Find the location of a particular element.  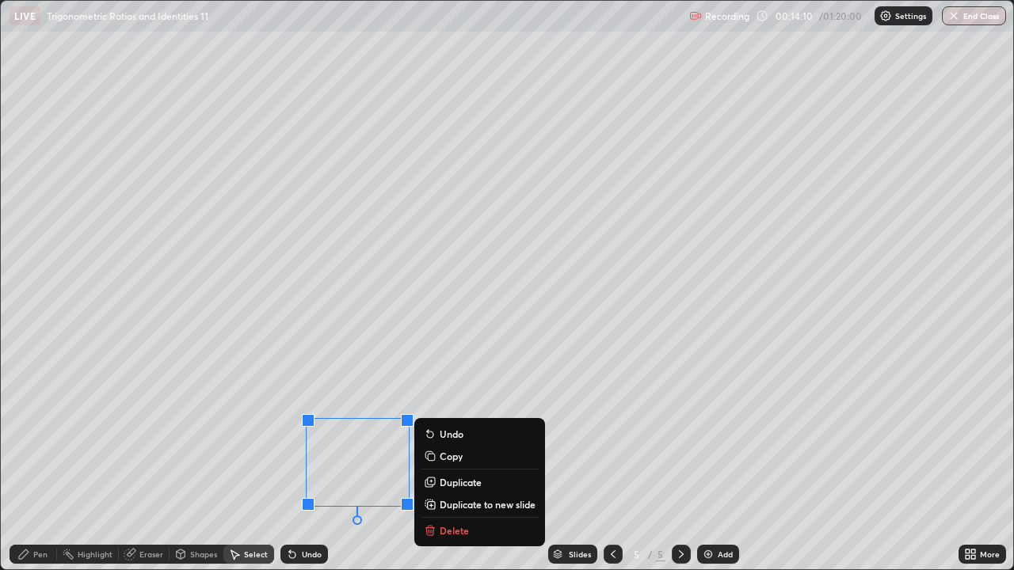

div: Add is located at coordinates (725, 554).